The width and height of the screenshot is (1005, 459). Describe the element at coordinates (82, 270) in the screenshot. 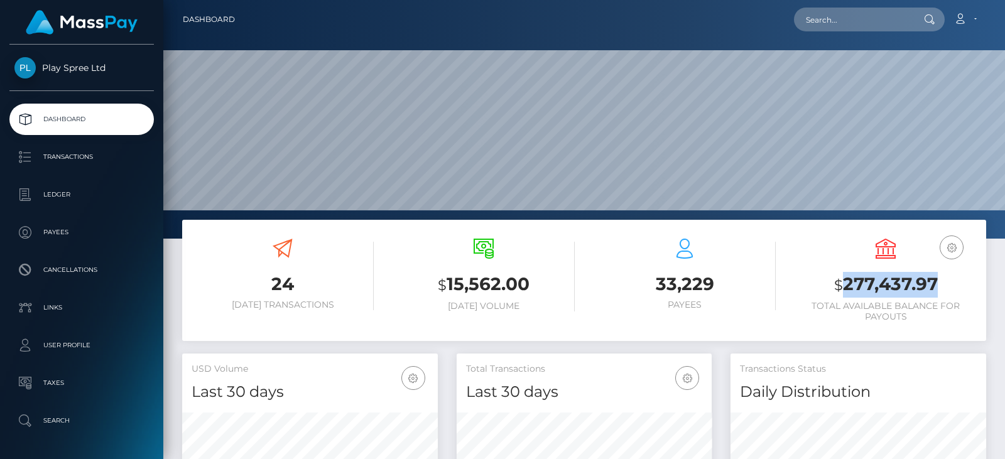

I see `p: Cancellations` at that location.